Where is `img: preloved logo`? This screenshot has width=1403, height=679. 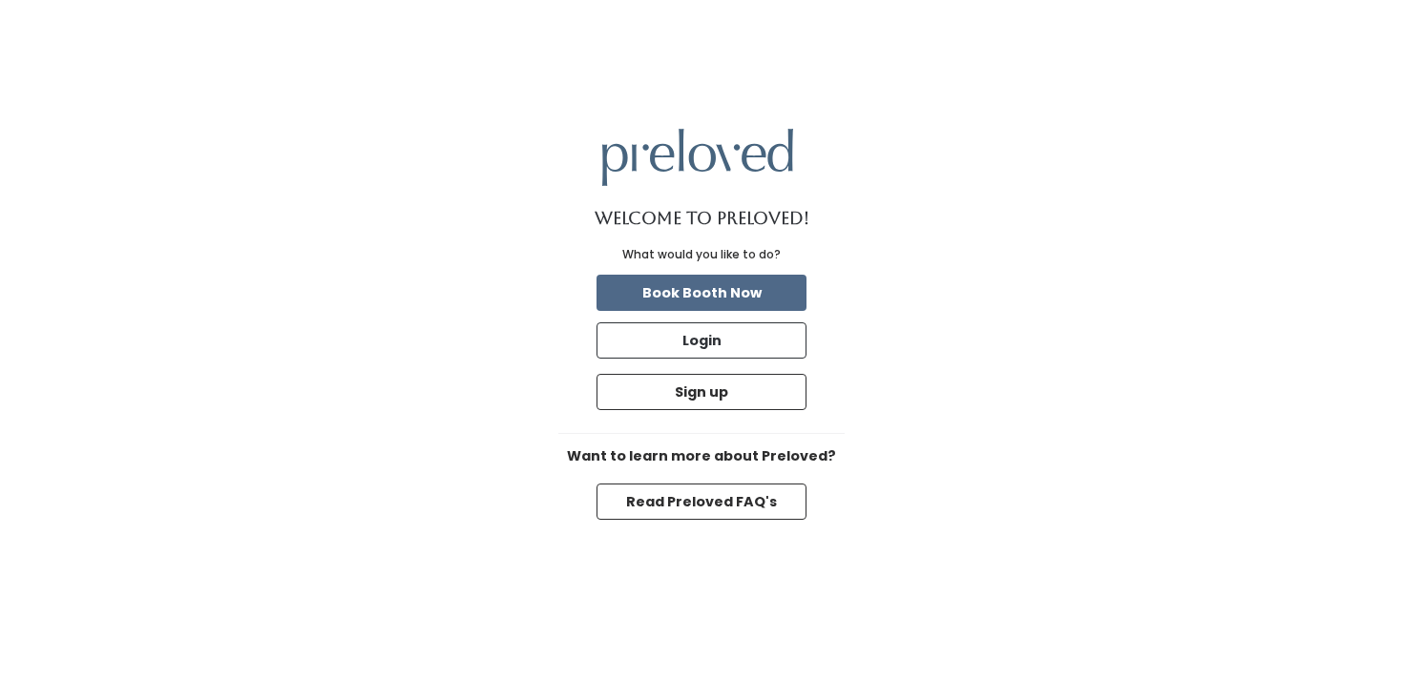 img: preloved logo is located at coordinates (697, 156).